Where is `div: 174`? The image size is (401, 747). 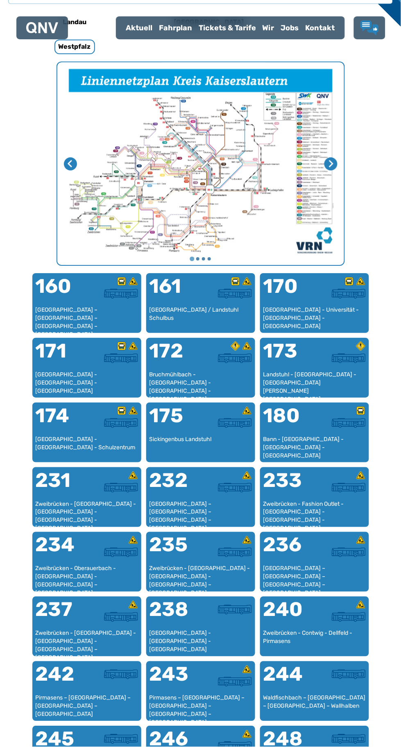 div: 174 is located at coordinates (61, 420).